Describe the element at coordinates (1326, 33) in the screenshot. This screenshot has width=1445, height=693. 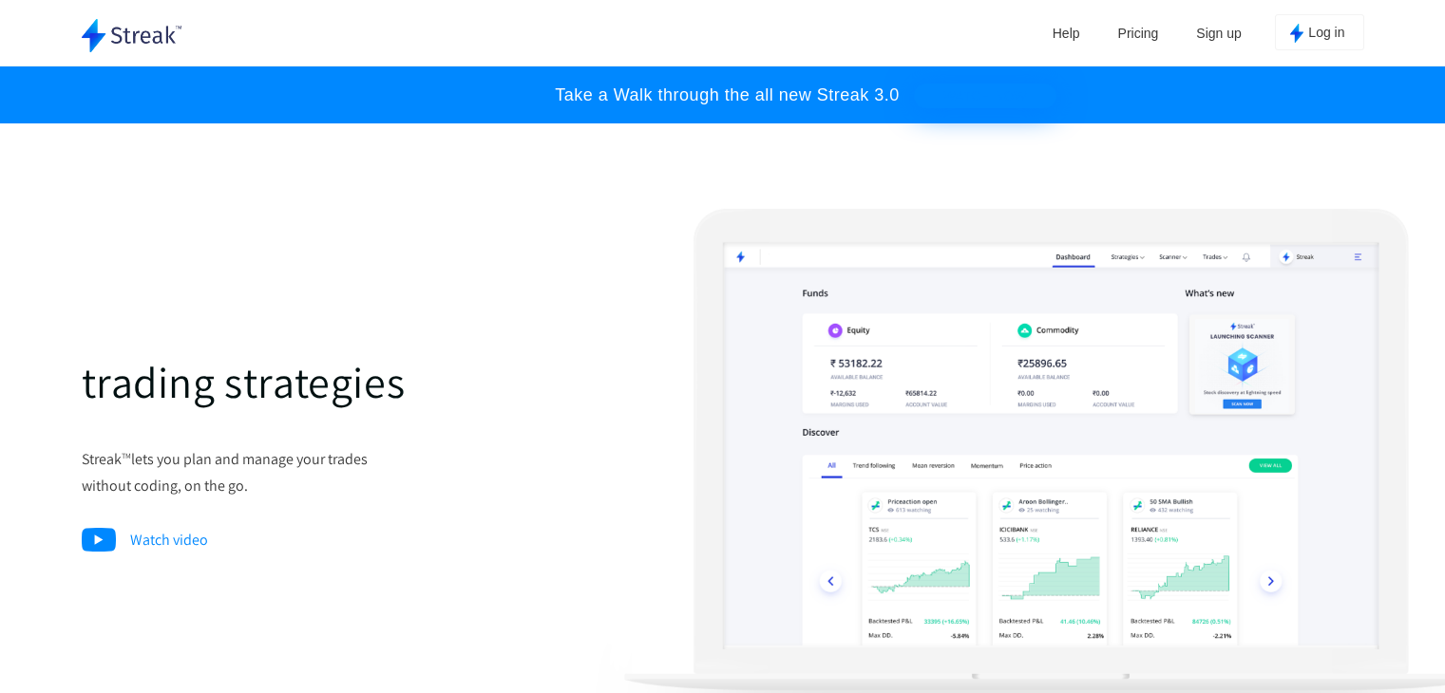
I see `span: Log in` at that location.